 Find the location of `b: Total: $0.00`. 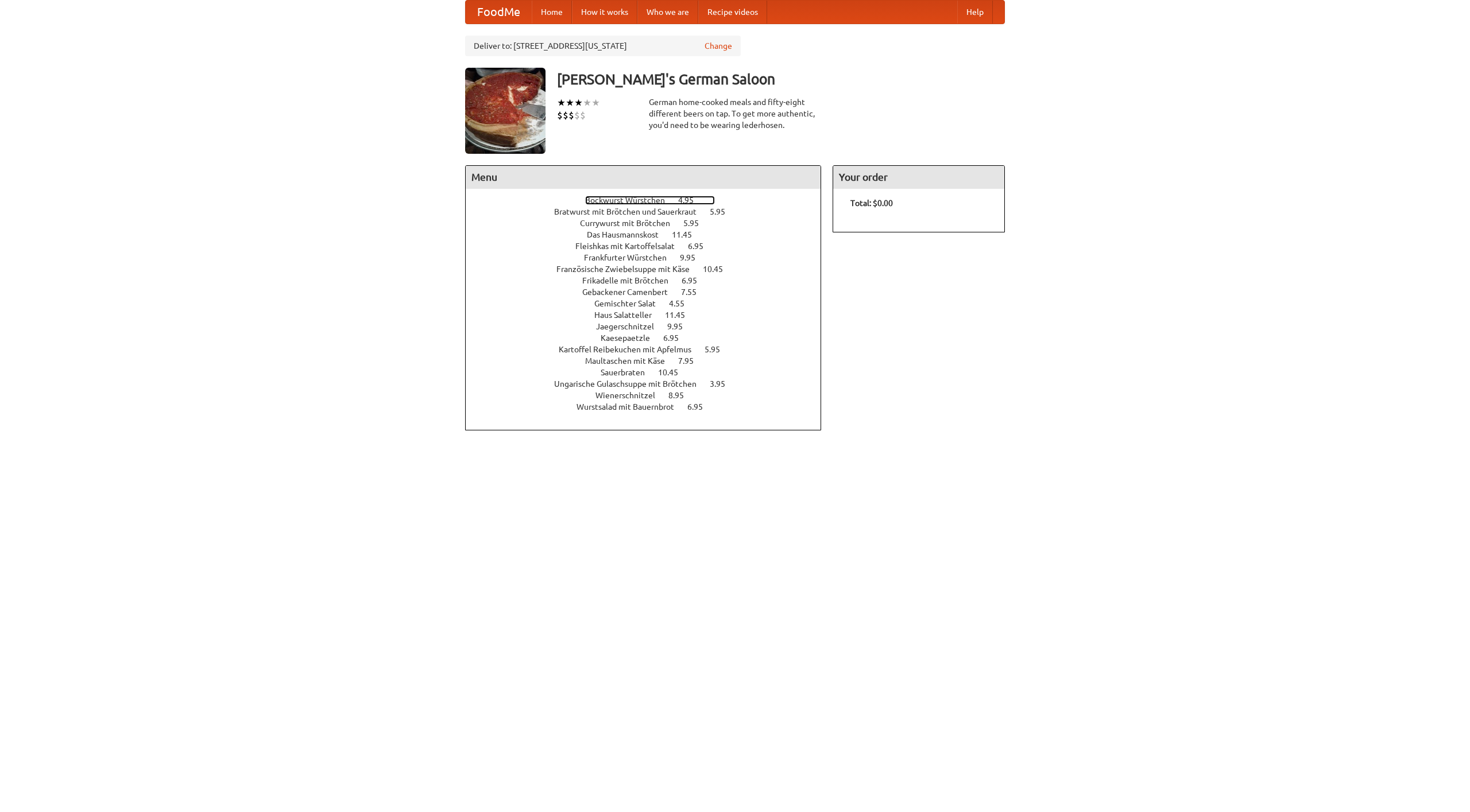

b: Total: $0.00 is located at coordinates (872, 203).